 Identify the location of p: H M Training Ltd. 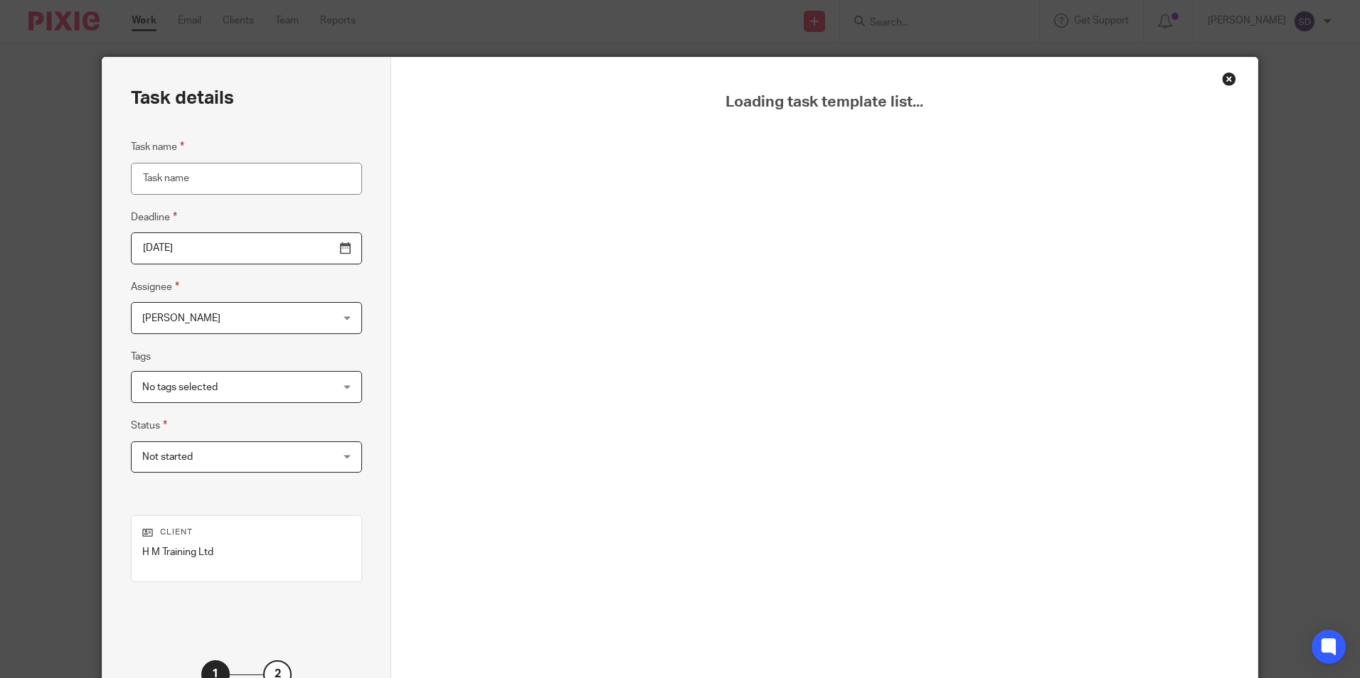
(246, 553).